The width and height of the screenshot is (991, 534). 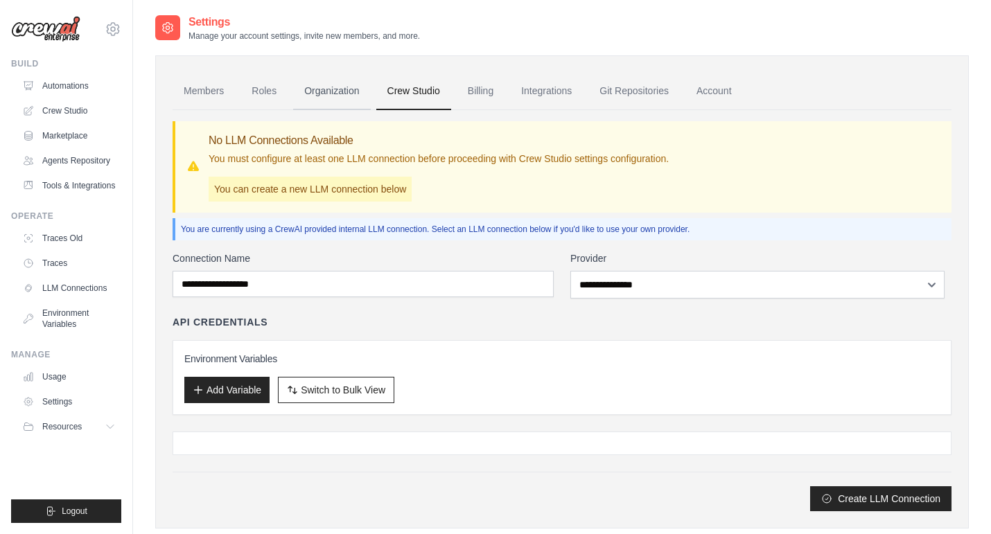 What do you see at coordinates (204, 91) in the screenshot?
I see `a: Members` at bounding box center [204, 91].